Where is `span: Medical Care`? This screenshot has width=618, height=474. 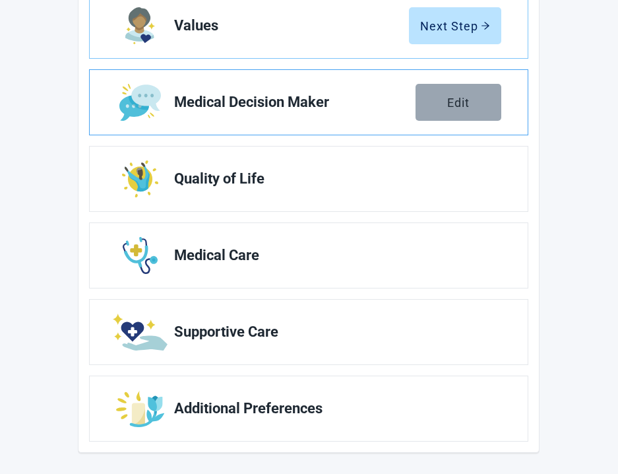
span: Medical Care is located at coordinates (333, 255).